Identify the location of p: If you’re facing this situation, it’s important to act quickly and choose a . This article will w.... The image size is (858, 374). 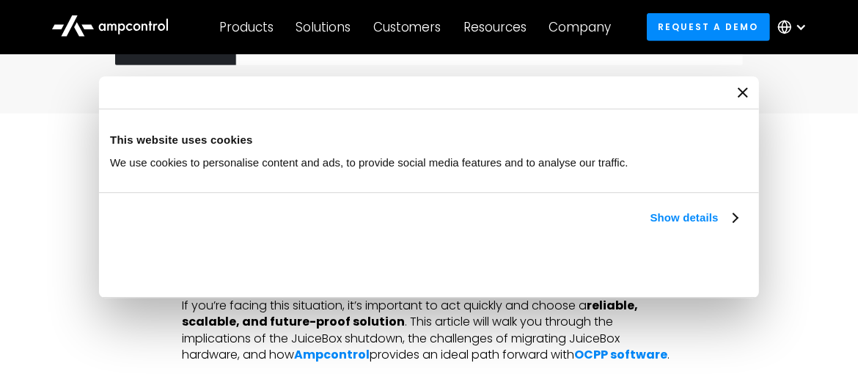
(428, 331).